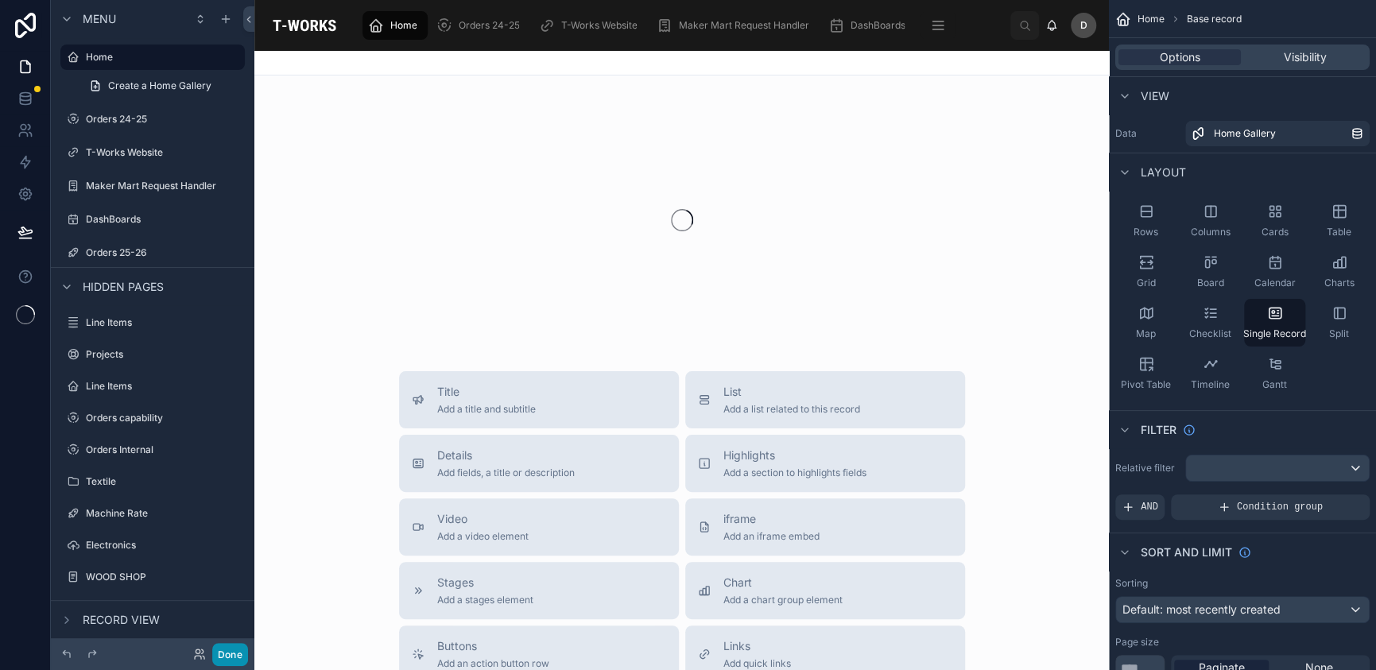 This screenshot has width=1376, height=670. I want to click on span: Record view, so click(121, 620).